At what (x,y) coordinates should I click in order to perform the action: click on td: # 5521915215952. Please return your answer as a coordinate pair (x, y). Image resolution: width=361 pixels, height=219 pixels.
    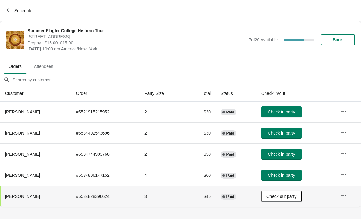
    Looking at the image, I should click on (105, 112).